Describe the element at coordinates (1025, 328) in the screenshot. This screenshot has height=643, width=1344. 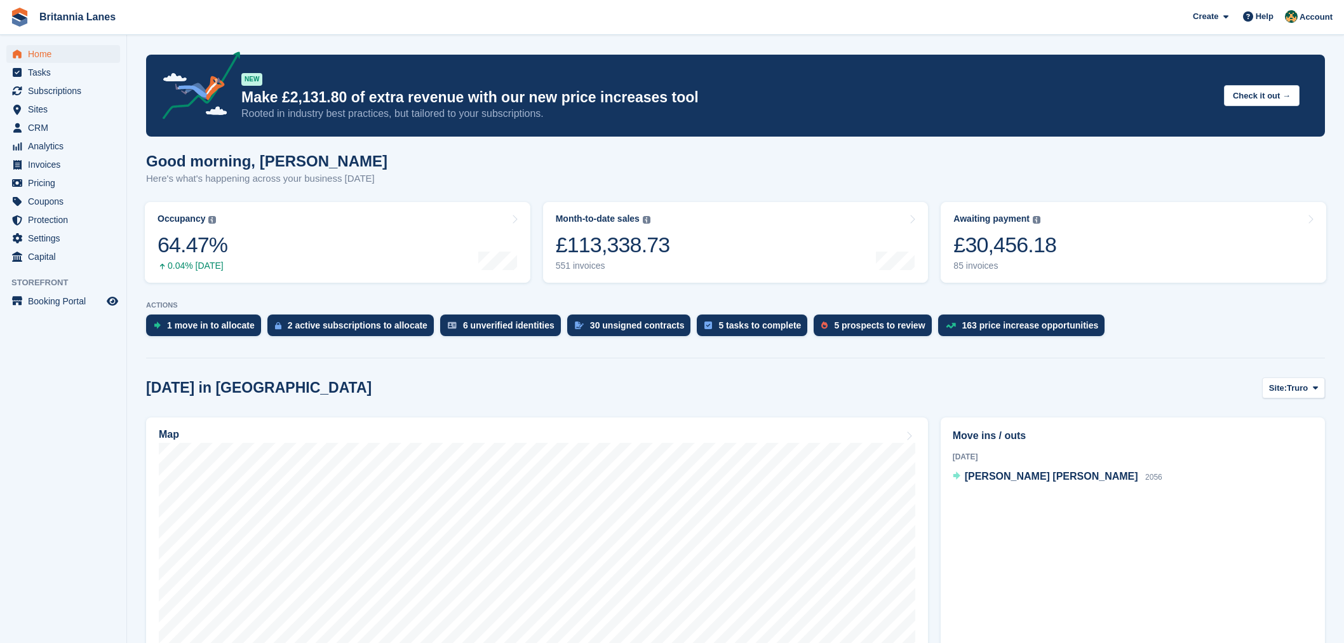
I see `a: 163 price increase opportunities` at that location.